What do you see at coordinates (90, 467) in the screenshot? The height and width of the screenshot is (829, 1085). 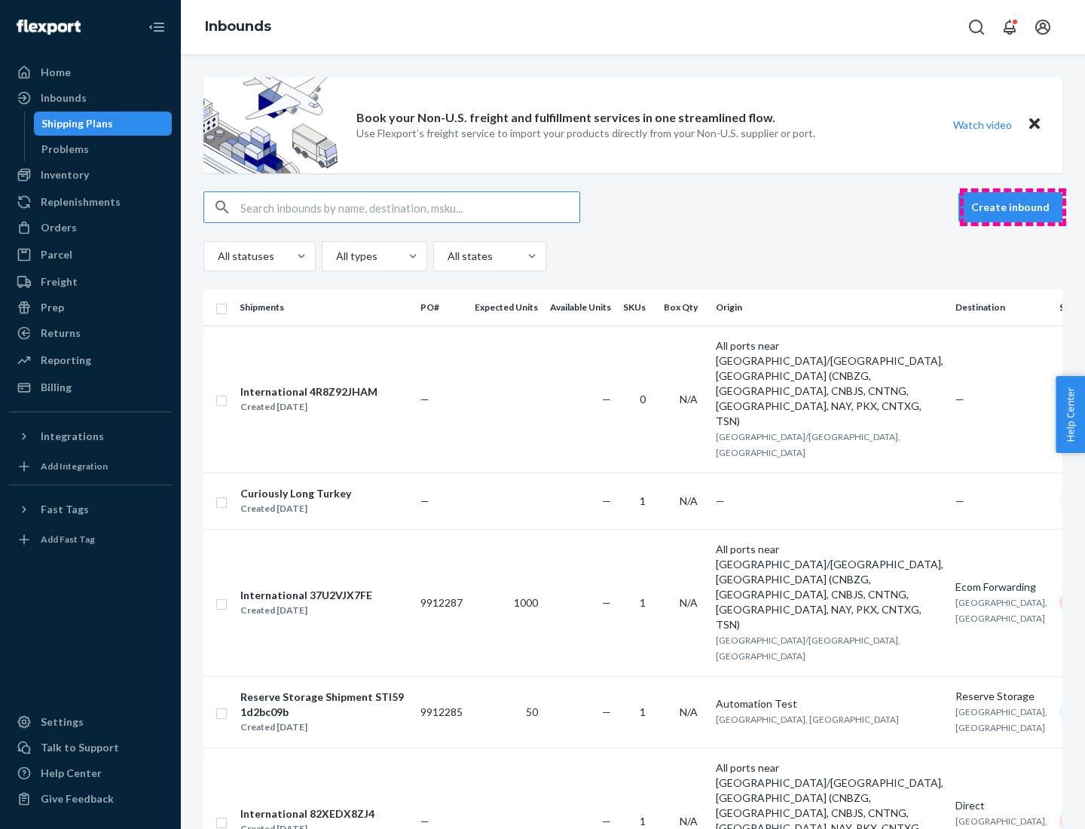 I see `a: Add Integration` at bounding box center [90, 467].